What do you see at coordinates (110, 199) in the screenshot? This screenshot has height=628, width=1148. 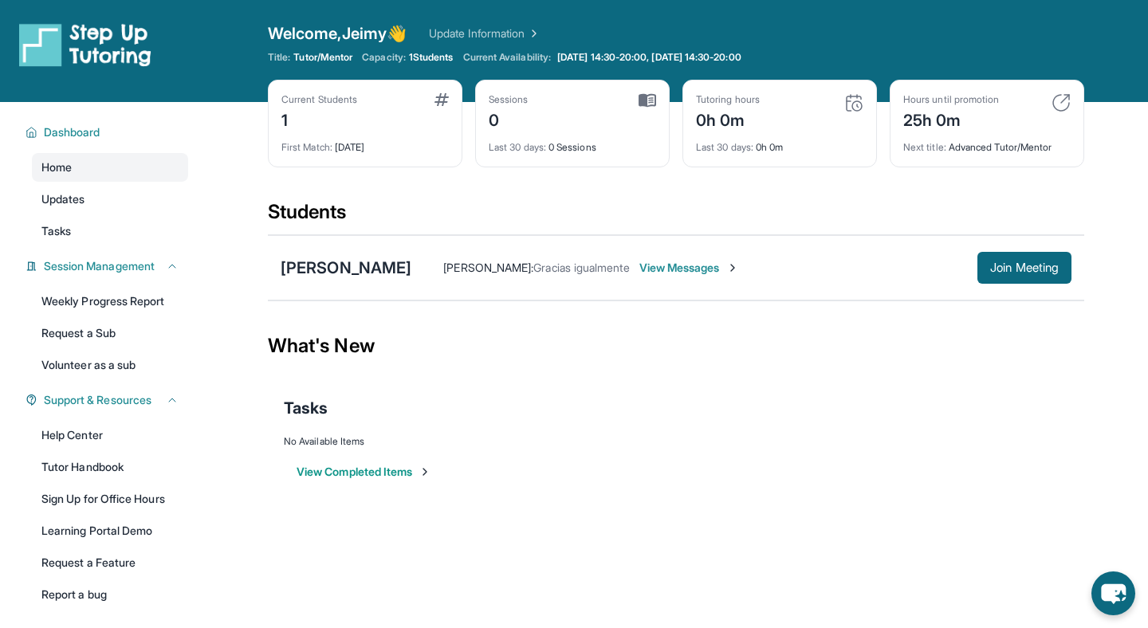 I see `a: Updates` at bounding box center [110, 199].